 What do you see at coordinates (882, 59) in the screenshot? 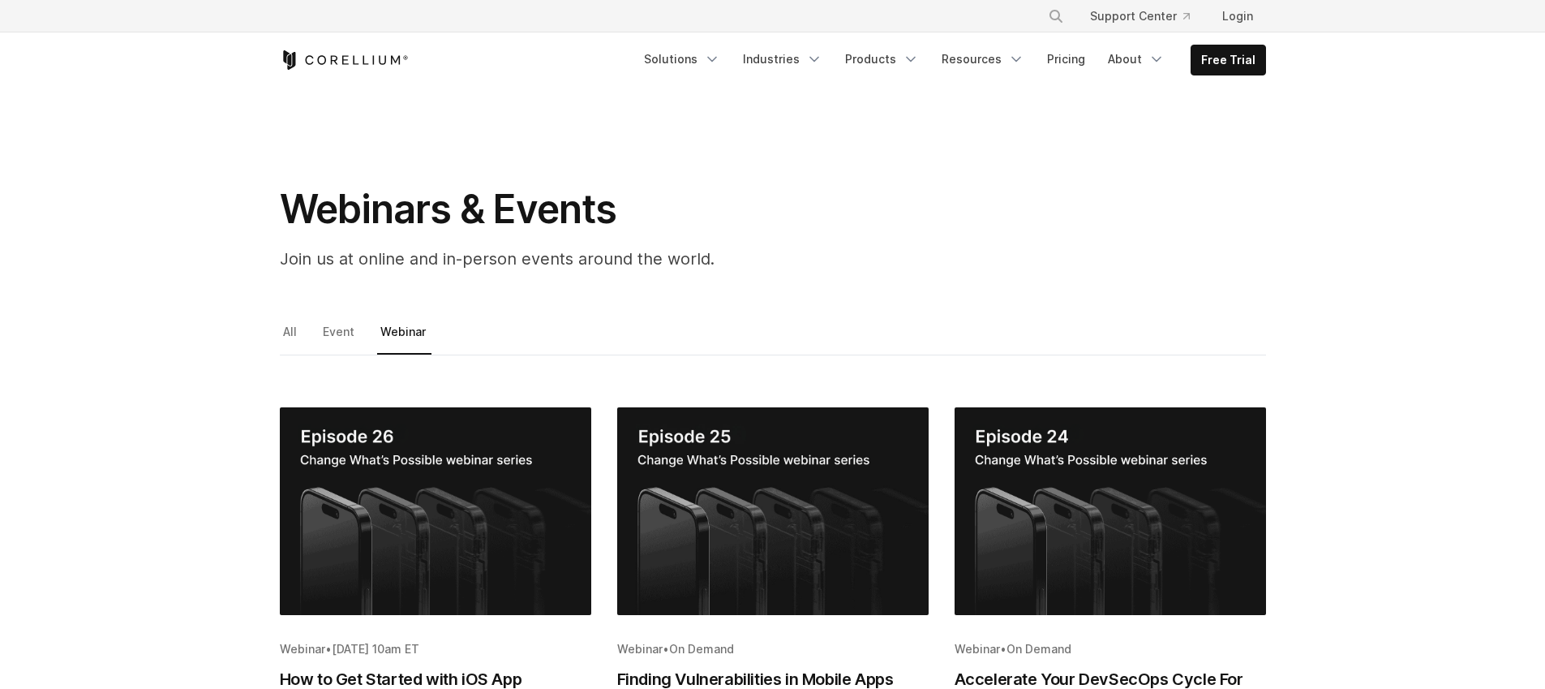
I see `a: Products` at bounding box center [882, 59].